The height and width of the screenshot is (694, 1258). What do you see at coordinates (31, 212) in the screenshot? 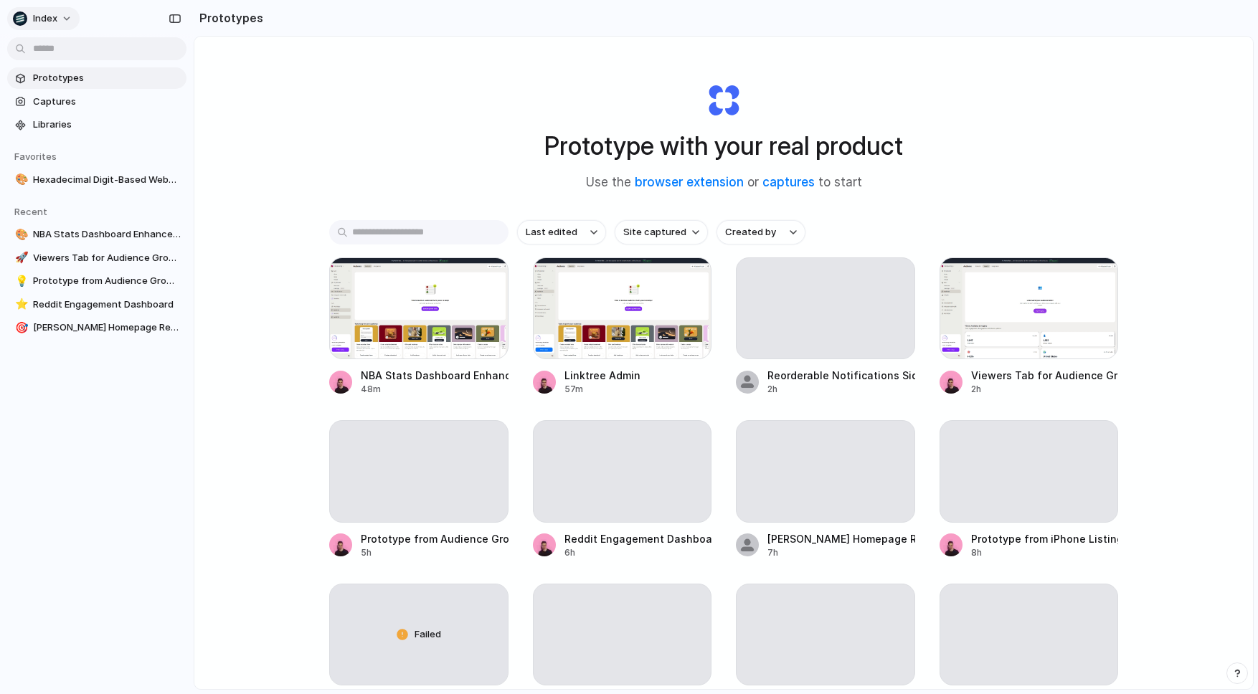
I see `span: Recent` at bounding box center [31, 212].